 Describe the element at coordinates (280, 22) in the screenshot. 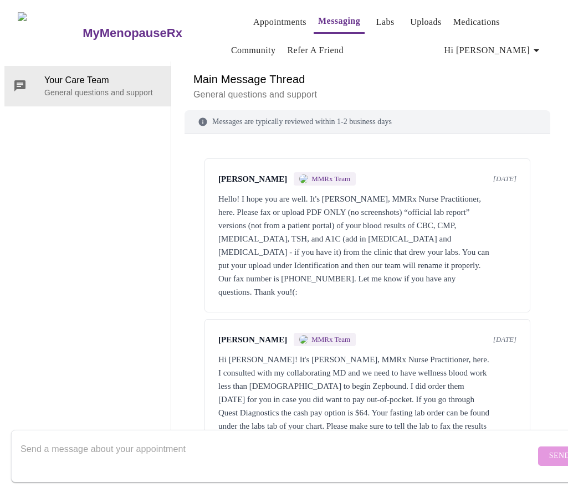

I see `button: Appointments` at that location.